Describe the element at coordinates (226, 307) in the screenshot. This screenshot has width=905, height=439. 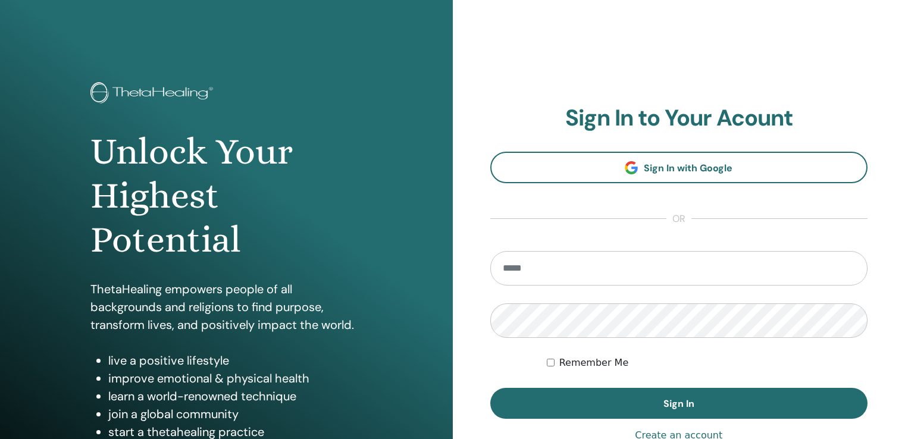
I see `p: ThetaHealing empowers people of all backgrounds and religions to find purpose, transform lives, a...` at that location.